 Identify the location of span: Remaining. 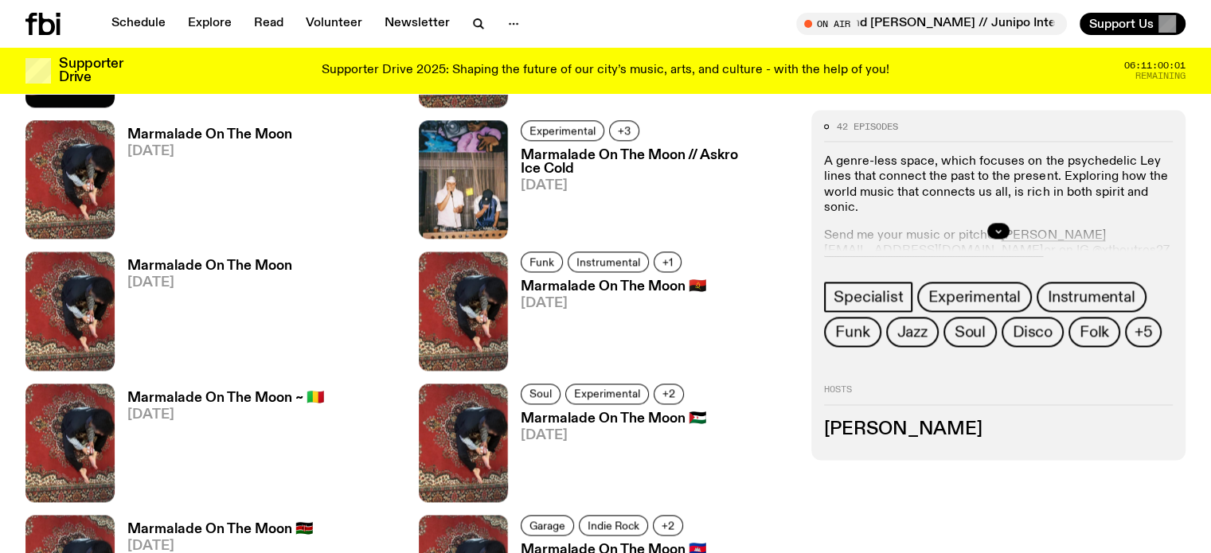
(1160, 76).